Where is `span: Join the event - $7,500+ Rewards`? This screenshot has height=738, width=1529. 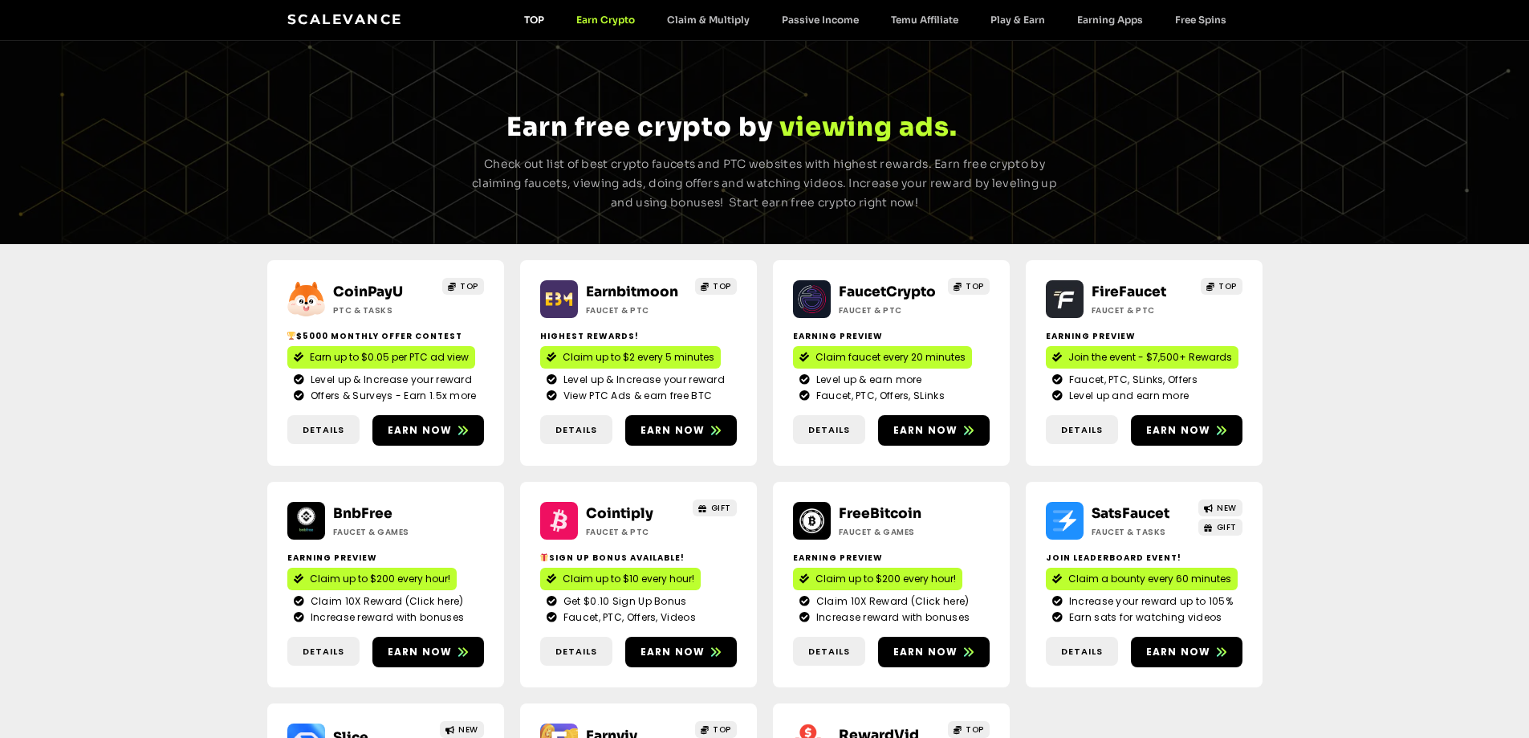
span: Join the event - $7,500+ Rewards is located at coordinates (1150, 357).